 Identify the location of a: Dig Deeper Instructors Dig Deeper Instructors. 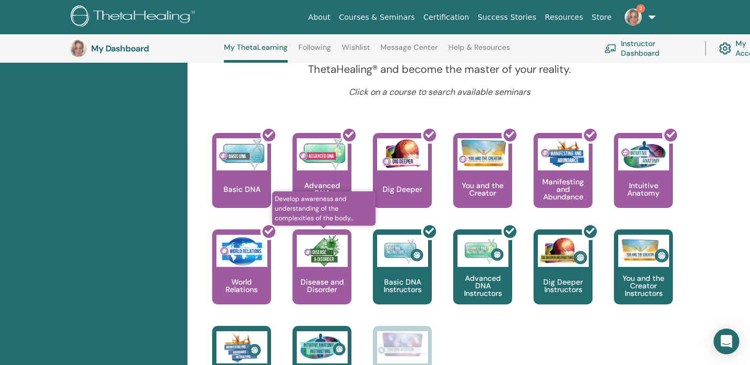
(563, 278).